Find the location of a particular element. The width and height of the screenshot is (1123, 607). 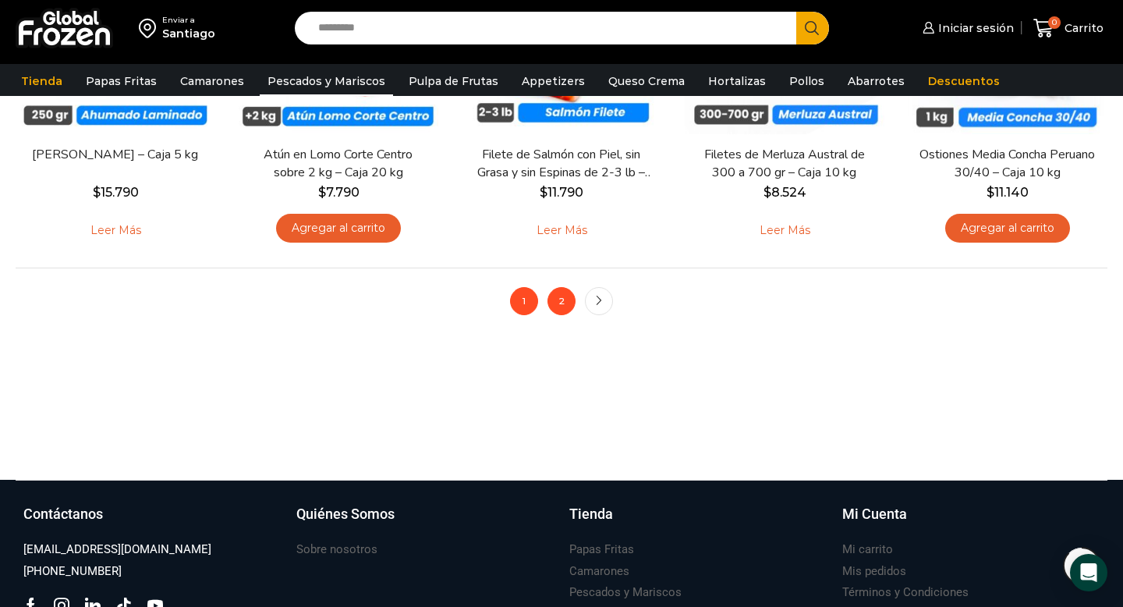

bdi: 11.140 is located at coordinates (1008, 192).